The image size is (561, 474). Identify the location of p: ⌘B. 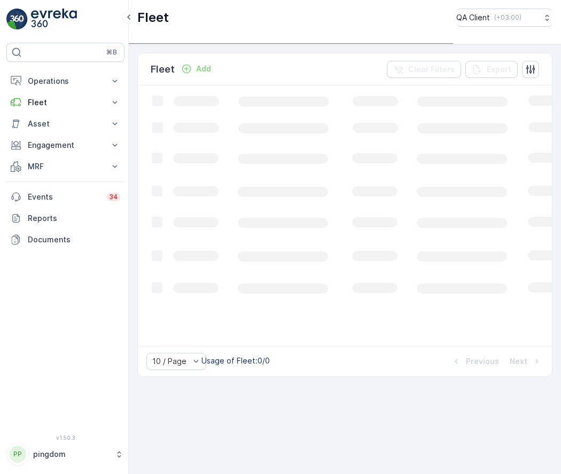
(112, 52).